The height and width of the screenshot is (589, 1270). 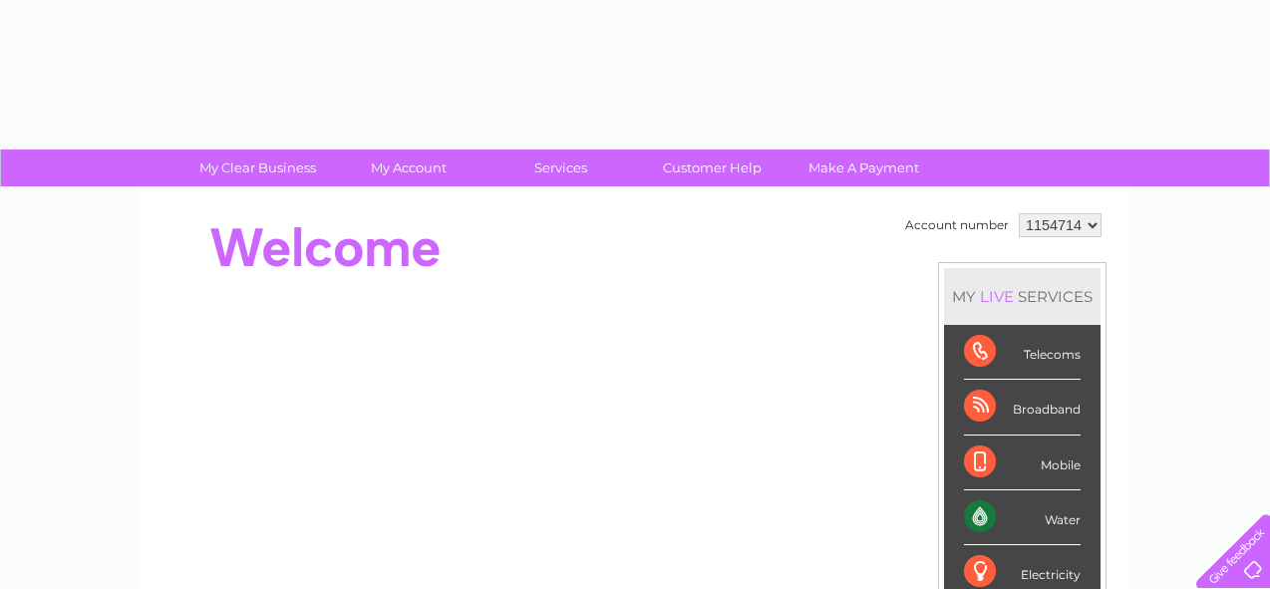 I want to click on div: Water, so click(x=1022, y=517).